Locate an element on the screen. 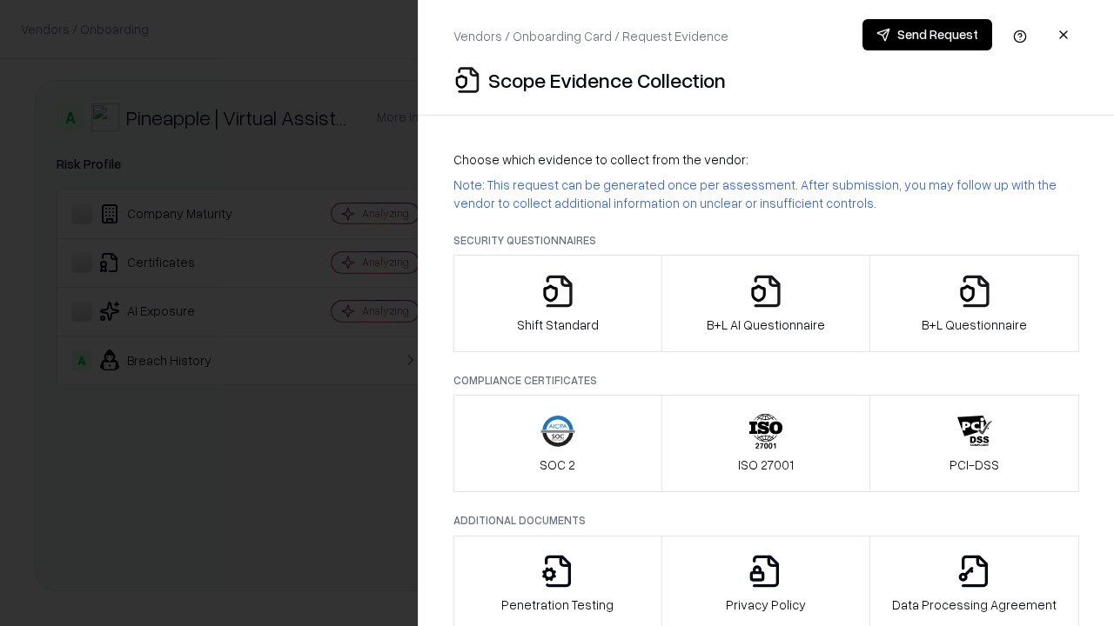 Image resolution: width=1114 pixels, height=626 pixels. p: PCI-DSS is located at coordinates (974, 465).